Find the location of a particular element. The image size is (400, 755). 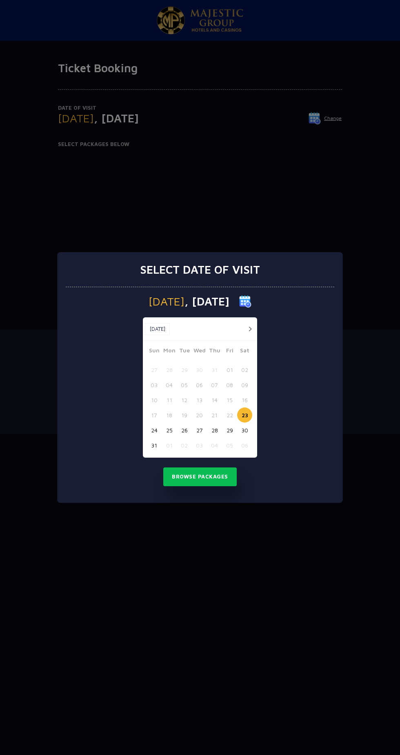

button: 20 is located at coordinates (199, 415).